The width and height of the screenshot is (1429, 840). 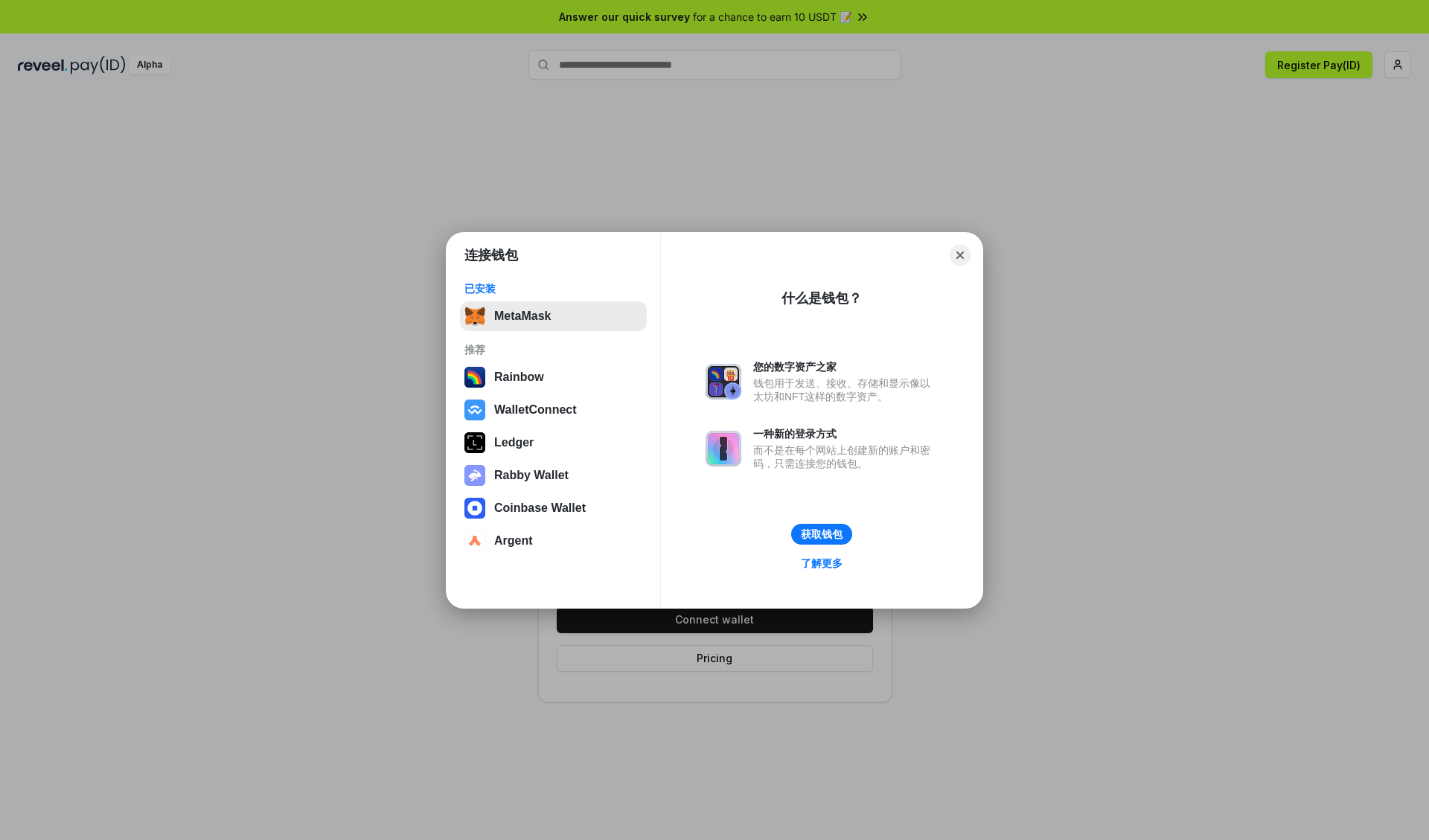 I want to click on div: WalletConnect, so click(x=535, y=409).